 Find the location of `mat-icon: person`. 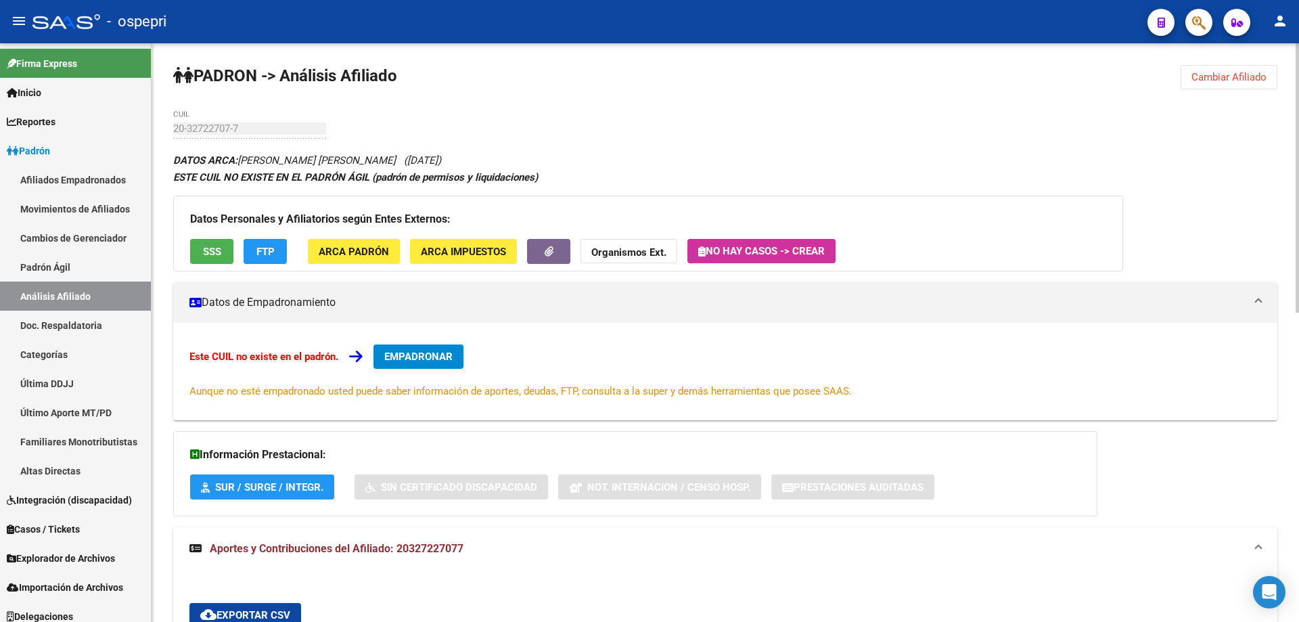

mat-icon: person is located at coordinates (1280, 21).